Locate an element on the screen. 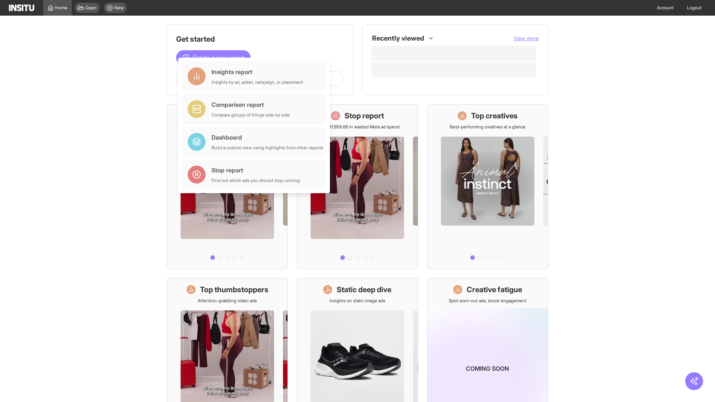 This screenshot has height=402, width=715. a: Top creativesBest-performing creatives at a glance is located at coordinates (488, 187).